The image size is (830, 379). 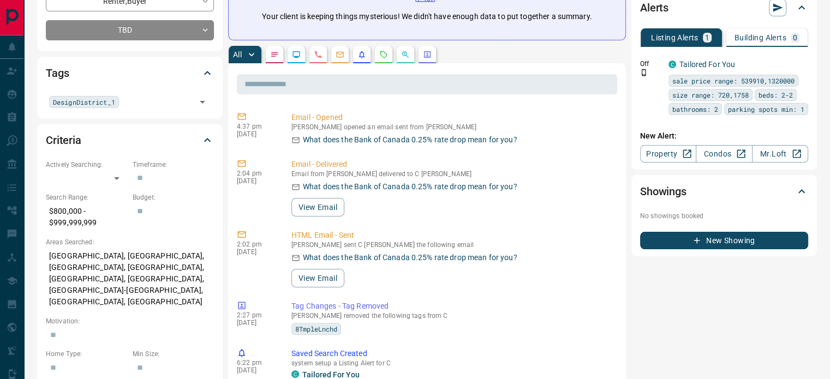 What do you see at coordinates (724, 216) in the screenshot?
I see `p: No showings booked` at bounding box center [724, 216].